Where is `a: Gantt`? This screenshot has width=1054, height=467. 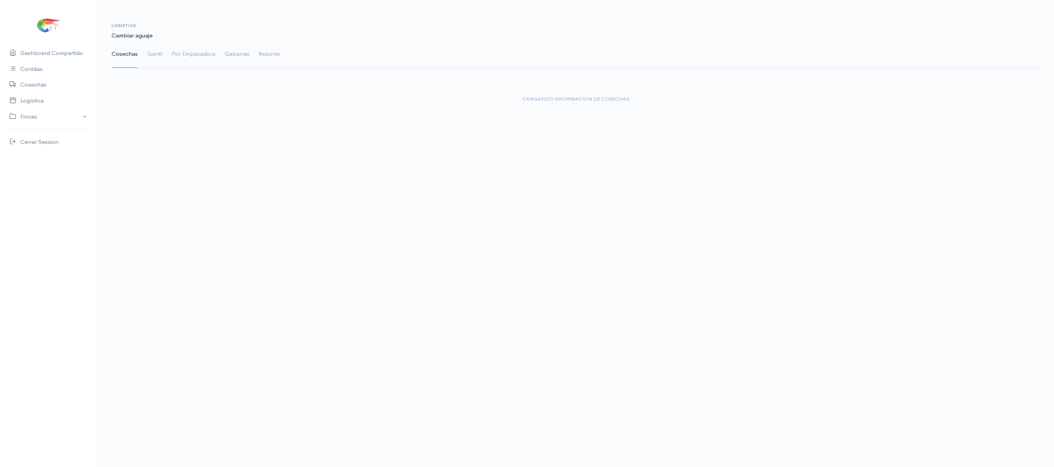
a: Gantt is located at coordinates (155, 54).